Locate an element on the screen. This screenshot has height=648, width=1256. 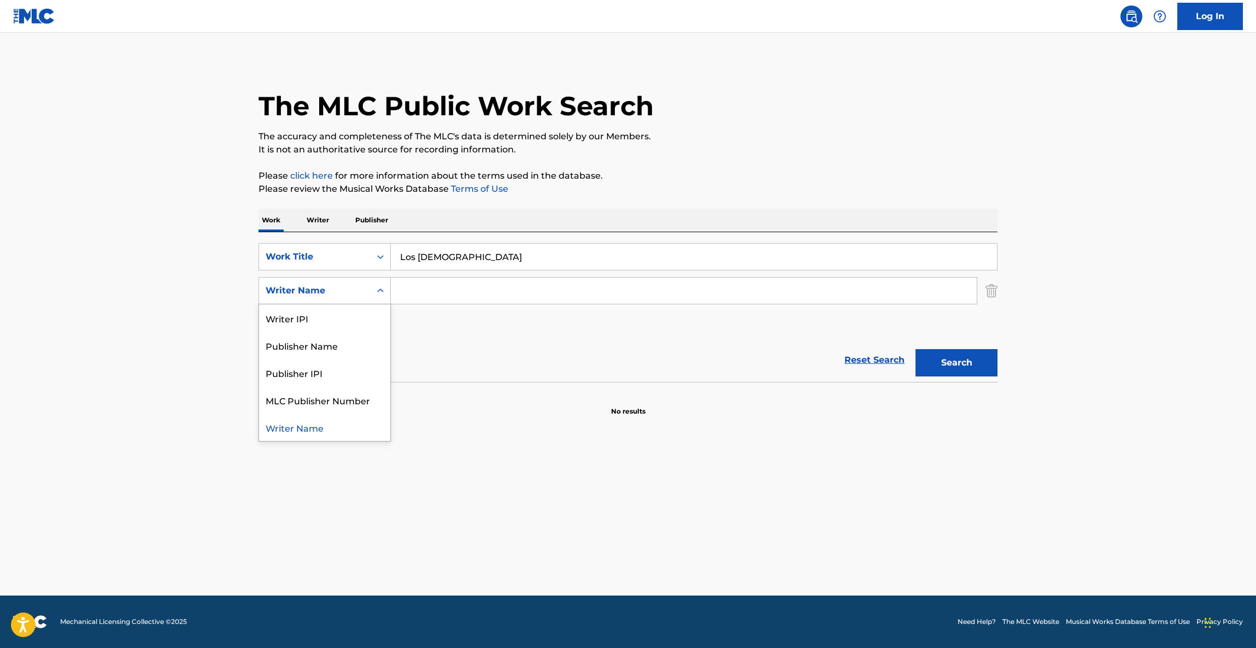
p: Publisher is located at coordinates (372, 220).